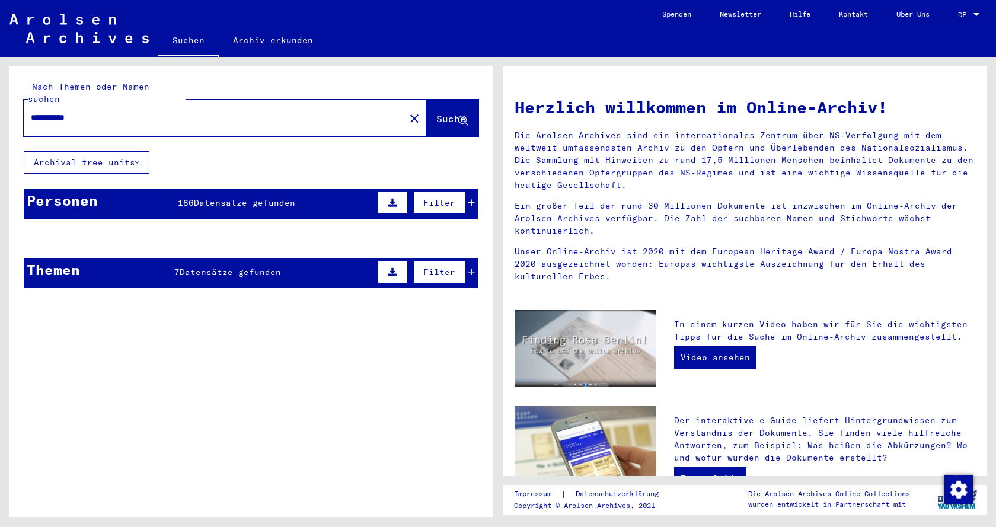  Describe the element at coordinates (585, 349) in the screenshot. I see `img: video.jpg` at that location.